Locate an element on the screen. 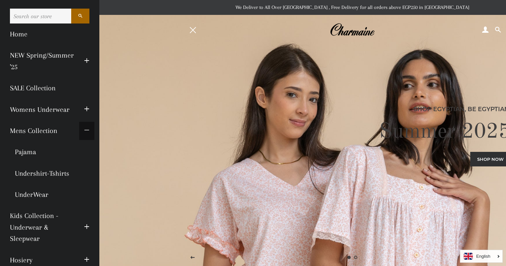  a: Load slide 2 is located at coordinates (356, 258).